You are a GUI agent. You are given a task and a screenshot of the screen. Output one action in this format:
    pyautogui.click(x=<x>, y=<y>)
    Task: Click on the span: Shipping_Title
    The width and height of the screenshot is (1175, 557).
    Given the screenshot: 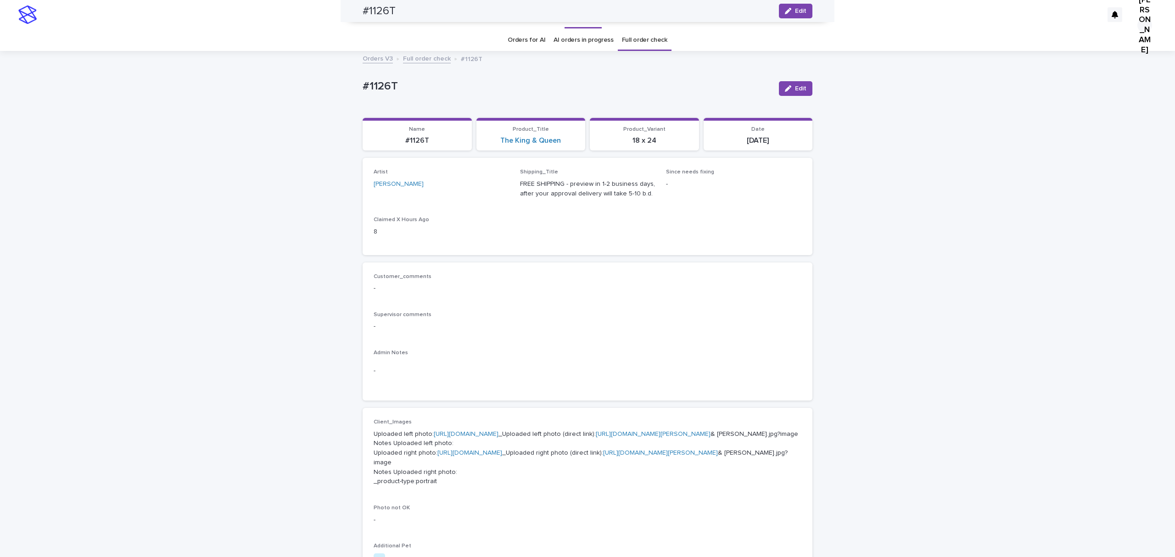 What is the action you would take?
    pyautogui.click(x=539, y=172)
    